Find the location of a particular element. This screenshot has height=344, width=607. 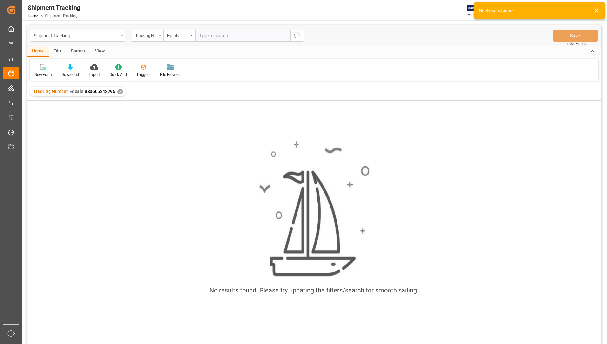

div: Quick Add is located at coordinates (118, 75).